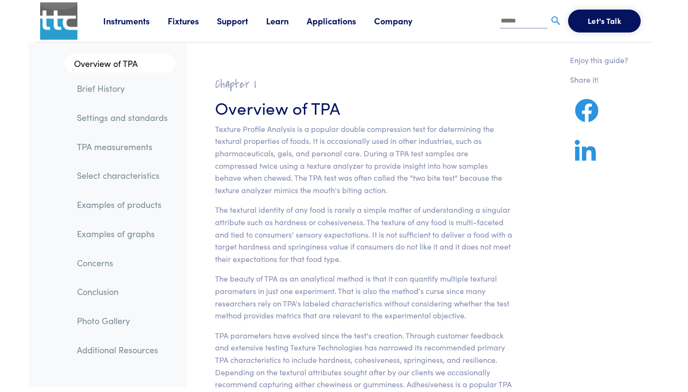 The width and height of the screenshot is (688, 392). I want to click on a: Overview of TPA, so click(120, 64).